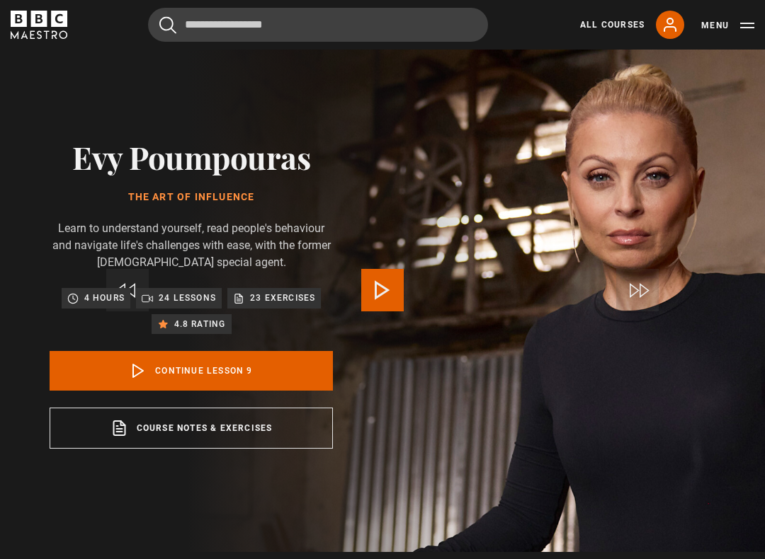  I want to click on a: Course notes & exercises, so click(191, 428).